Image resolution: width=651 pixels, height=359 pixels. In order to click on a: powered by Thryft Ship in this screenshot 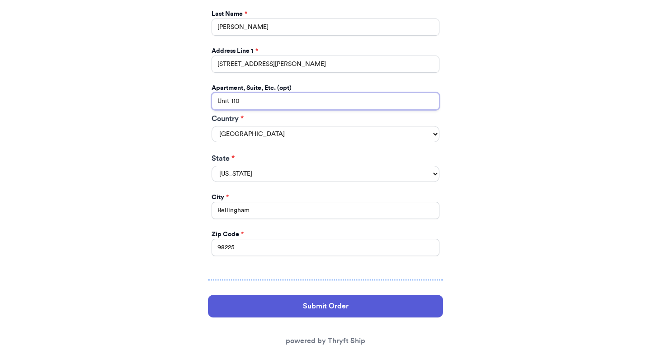, I will do `click(325, 341)`.